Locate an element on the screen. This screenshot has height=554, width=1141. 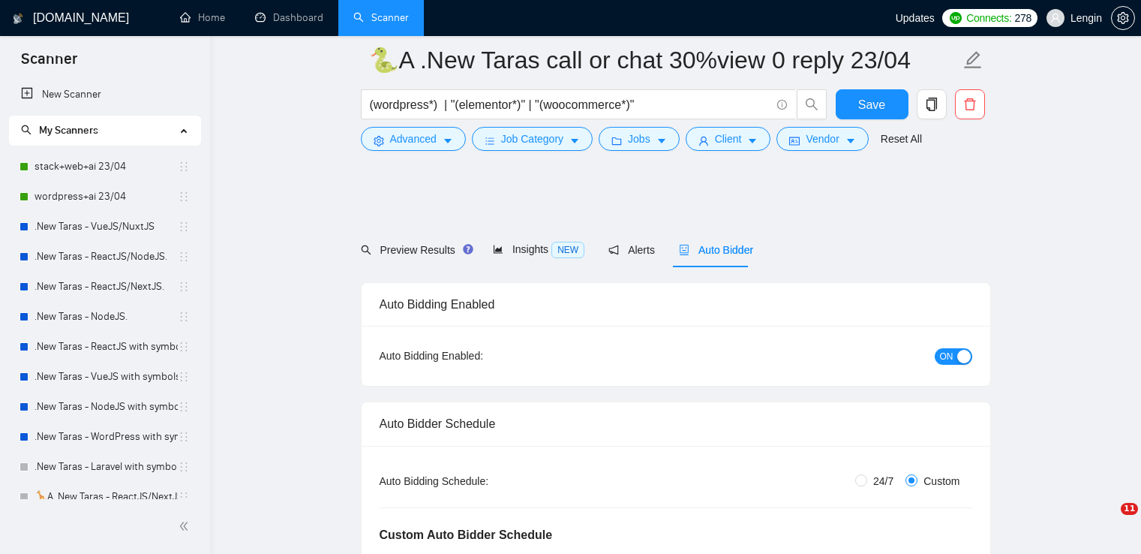
span: Save is located at coordinates (872, 104).